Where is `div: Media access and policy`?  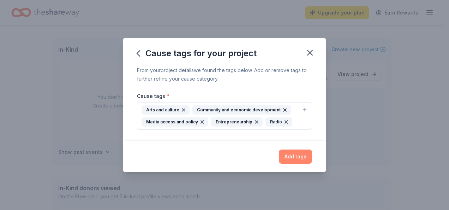 div: Media access and policy is located at coordinates (175, 122).